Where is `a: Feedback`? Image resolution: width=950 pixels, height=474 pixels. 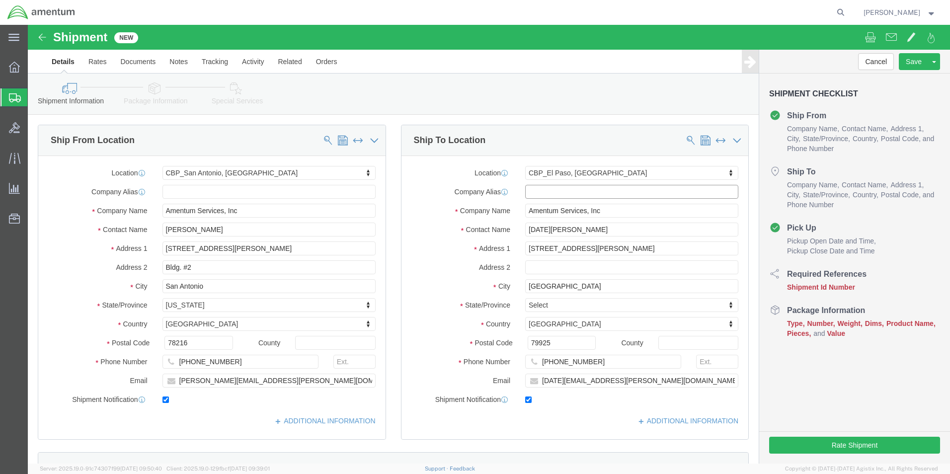 a: Feedback is located at coordinates (462, 468).